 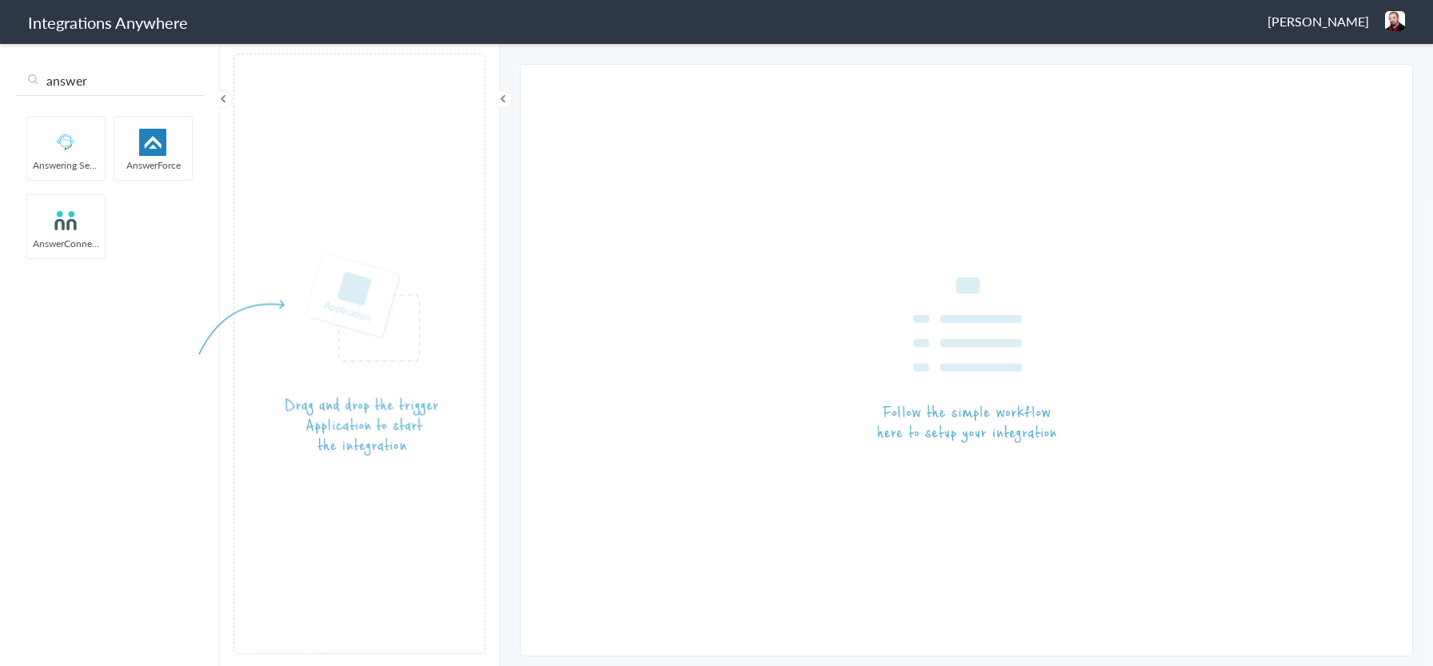 I want to click on input: Search..., so click(x=110, y=81).